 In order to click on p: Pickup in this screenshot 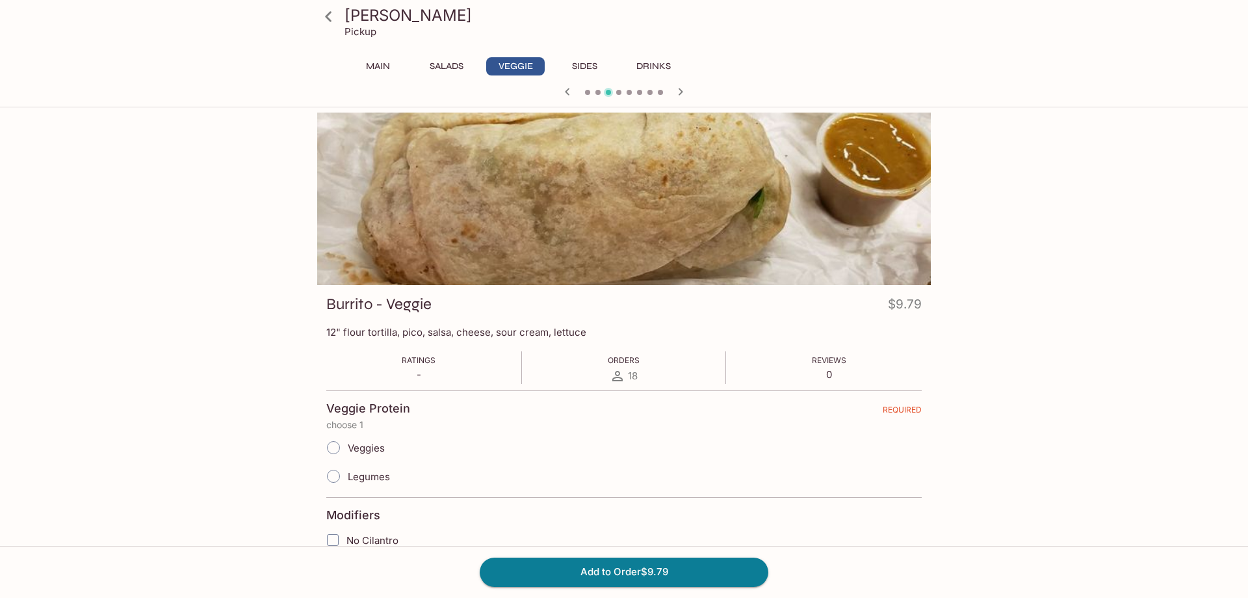, I will do `click(360, 31)`.